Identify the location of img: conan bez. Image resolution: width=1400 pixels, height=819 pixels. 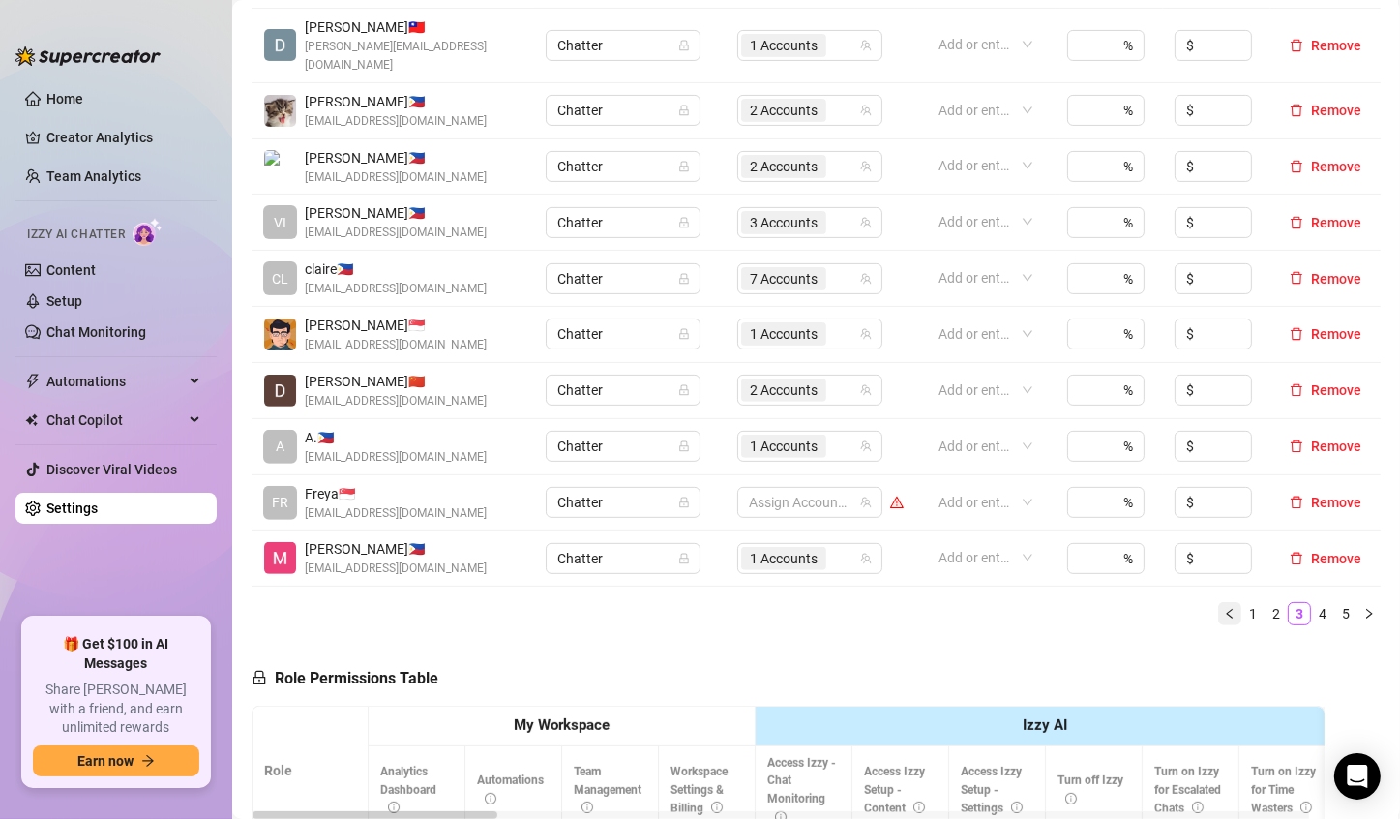
(280, 334).